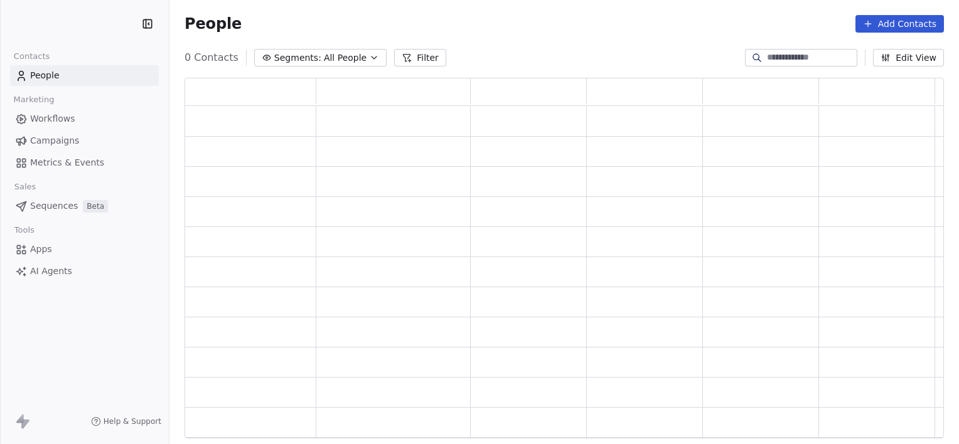 The image size is (959, 444). I want to click on span: Segments:, so click(298, 58).